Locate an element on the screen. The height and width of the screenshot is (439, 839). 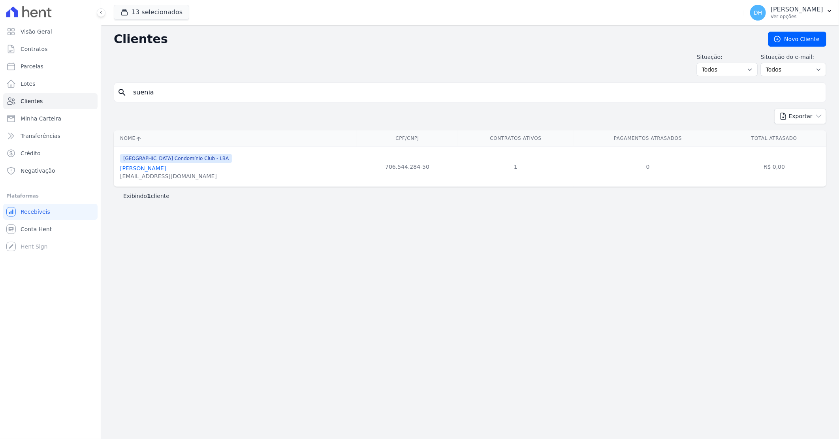
div: Plataformas is located at coordinates (50, 196).